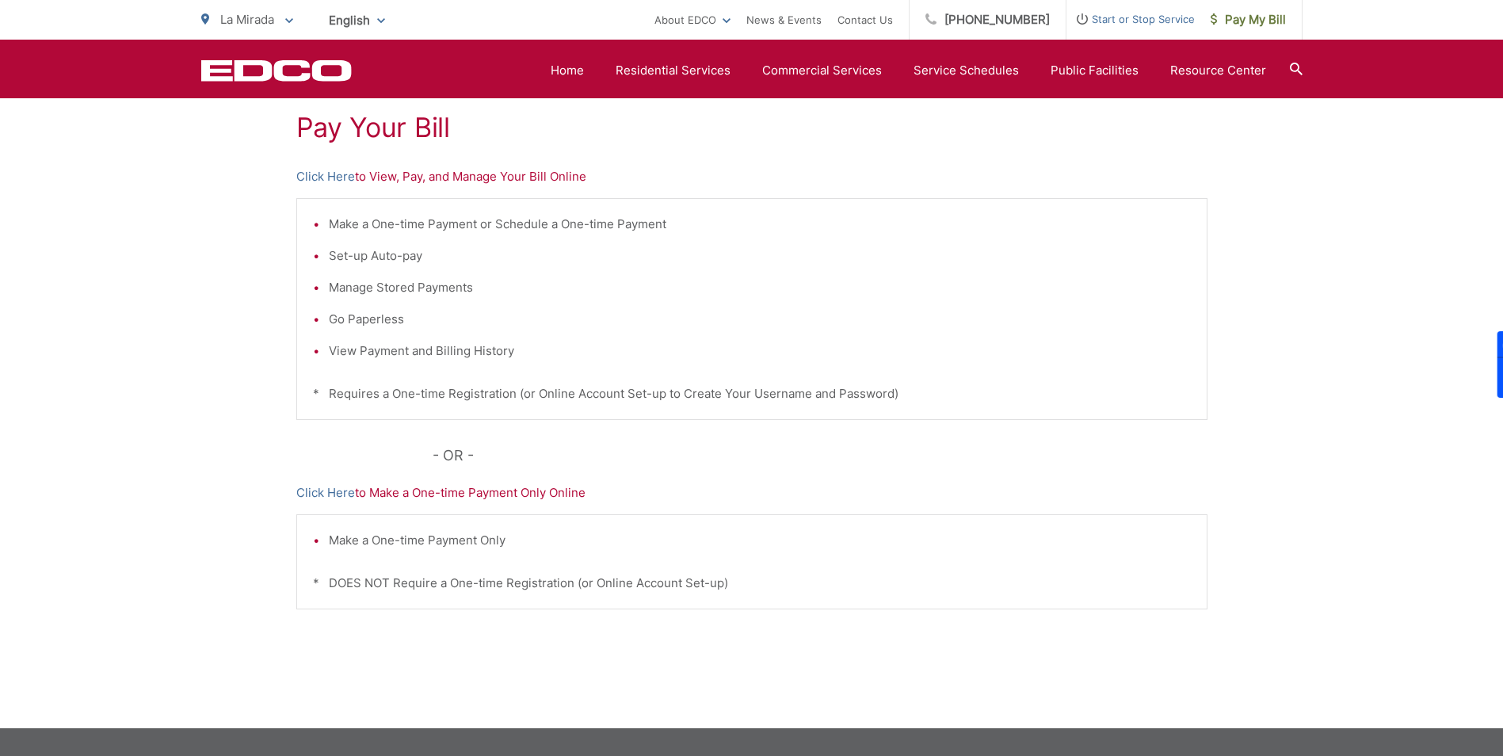 This screenshot has width=1503, height=756. What do you see at coordinates (567, 70) in the screenshot?
I see `a: Home` at bounding box center [567, 70].